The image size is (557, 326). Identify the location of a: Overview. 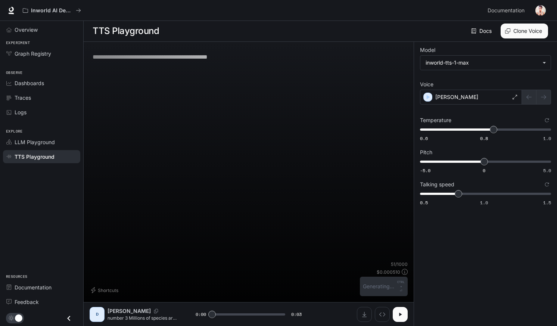
(41, 30).